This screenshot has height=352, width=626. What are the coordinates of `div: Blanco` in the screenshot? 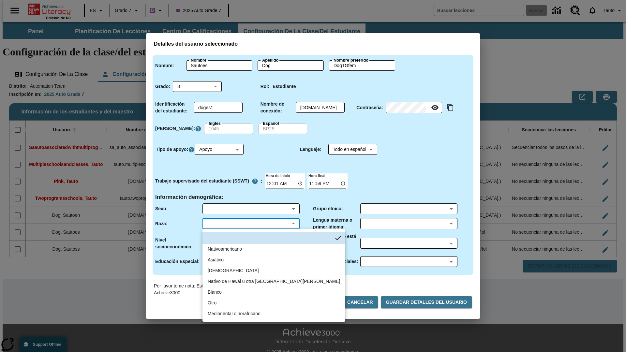 It's located at (215, 292).